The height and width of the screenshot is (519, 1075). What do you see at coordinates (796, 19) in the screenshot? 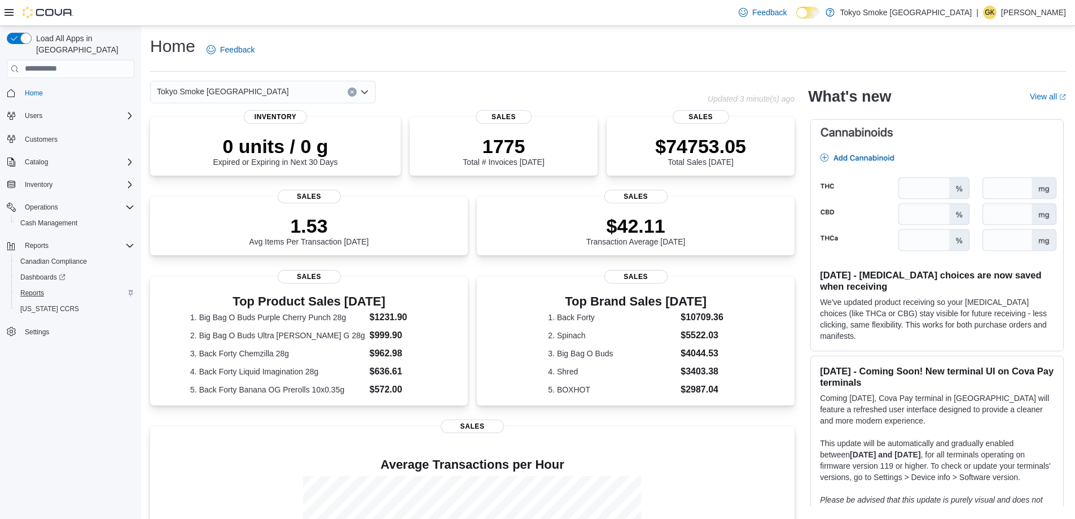
I see `span: Dark Mode` at bounding box center [796, 19].